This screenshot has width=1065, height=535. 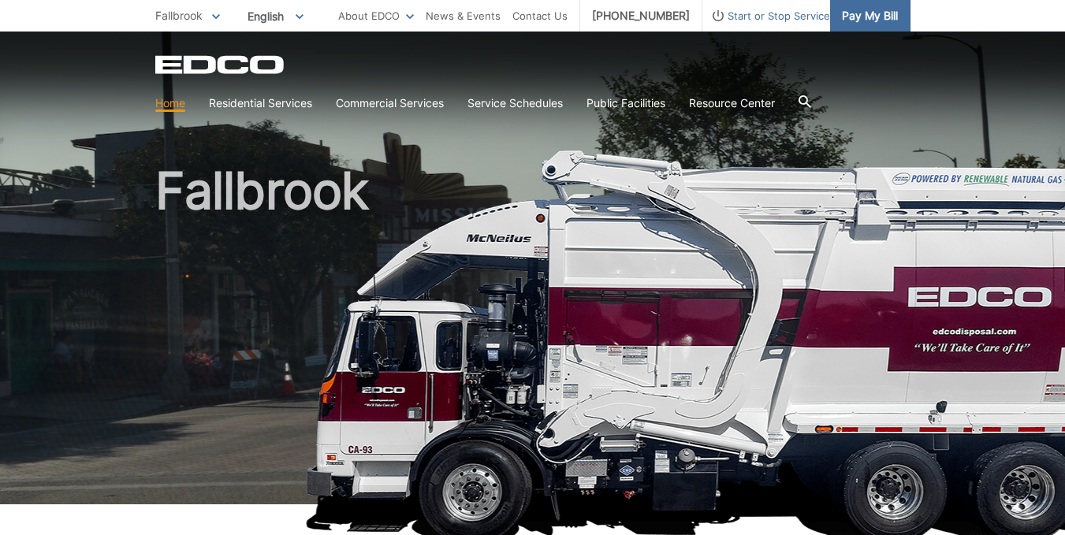 What do you see at coordinates (732, 103) in the screenshot?
I see `a: Resource Center` at bounding box center [732, 103].